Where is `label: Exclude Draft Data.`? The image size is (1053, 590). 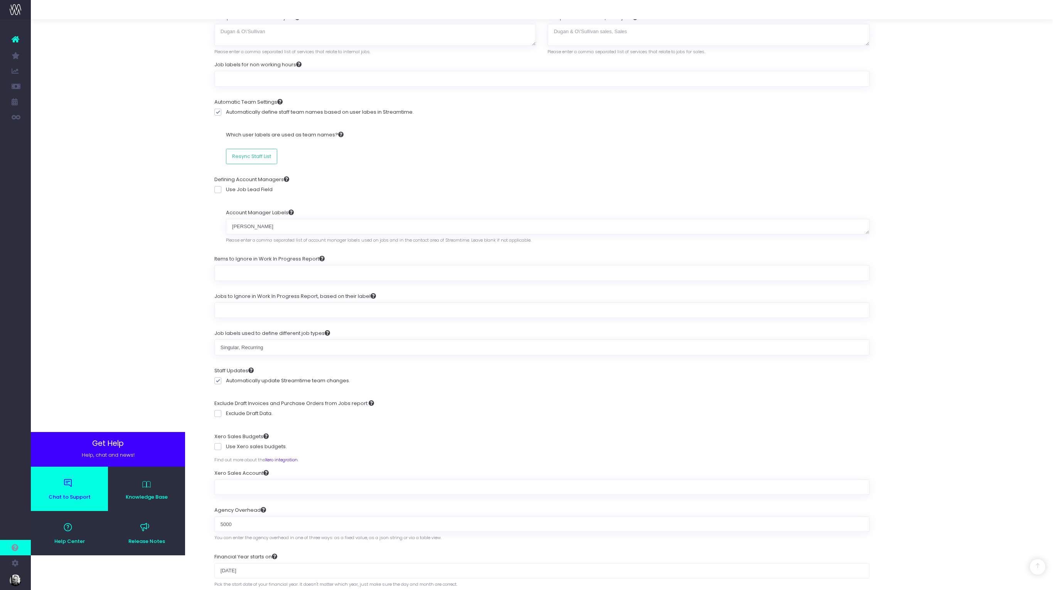 label: Exclude Draft Data. is located at coordinates (243, 414).